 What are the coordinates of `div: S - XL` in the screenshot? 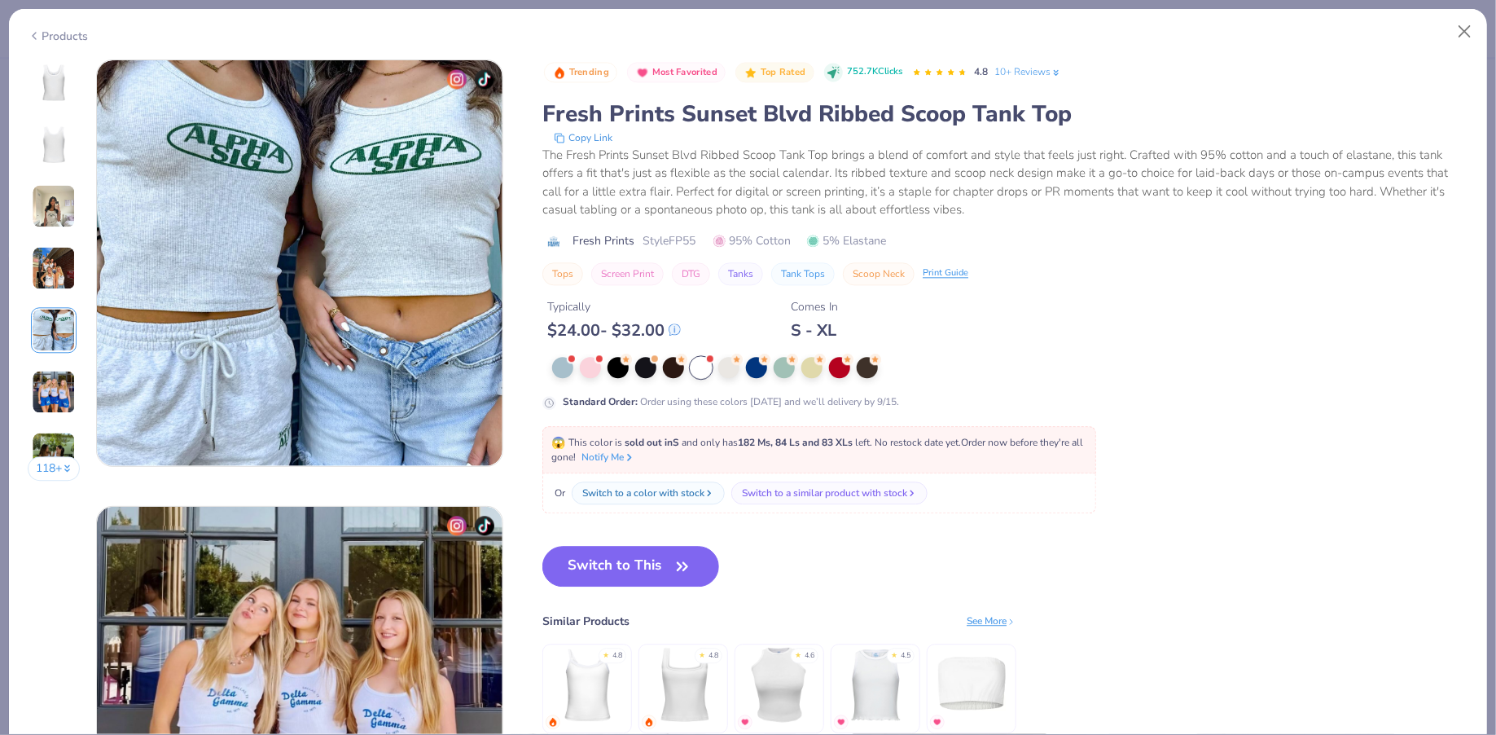 It's located at (815, 330).